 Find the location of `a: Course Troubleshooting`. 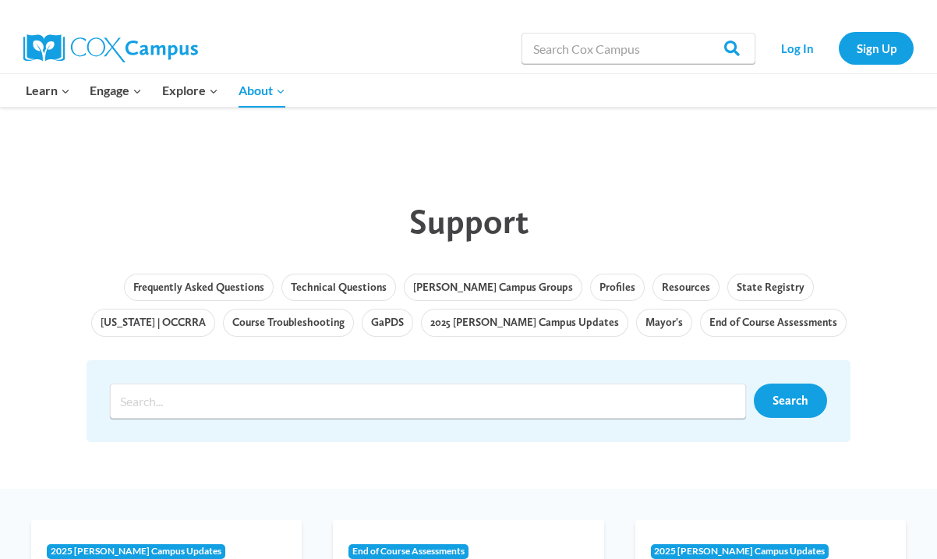

a: Course Troubleshooting is located at coordinates (289, 323).